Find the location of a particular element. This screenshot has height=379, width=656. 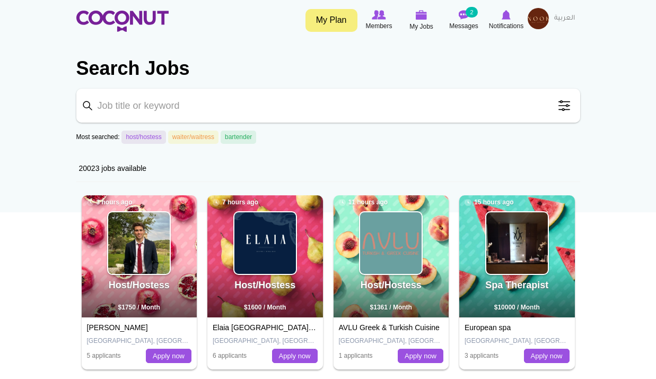

a: bartender is located at coordinates (238, 137).